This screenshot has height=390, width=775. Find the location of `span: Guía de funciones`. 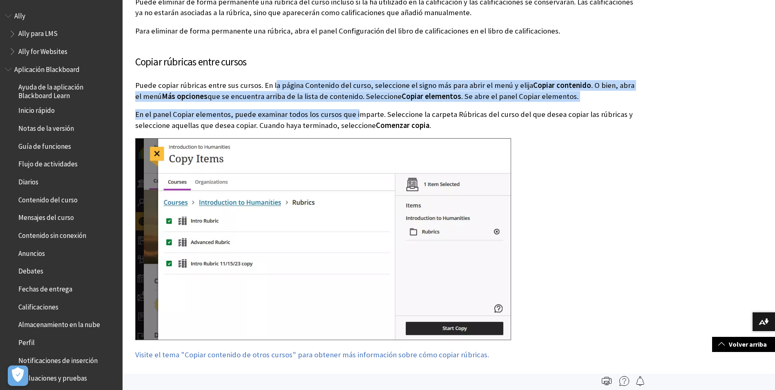

span: Guía de funciones is located at coordinates (45, 145).